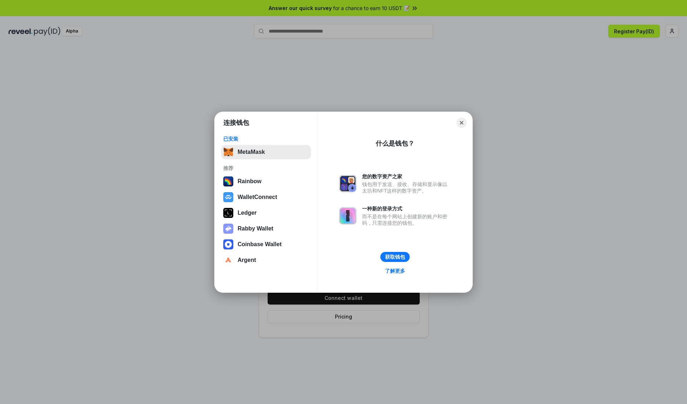 This screenshot has height=404, width=687. What do you see at coordinates (406, 187) in the screenshot?
I see `div: 钱包用于发送、接收、存储和显示像以太坊和NFT这样的数字资产。` at bounding box center [406, 187].